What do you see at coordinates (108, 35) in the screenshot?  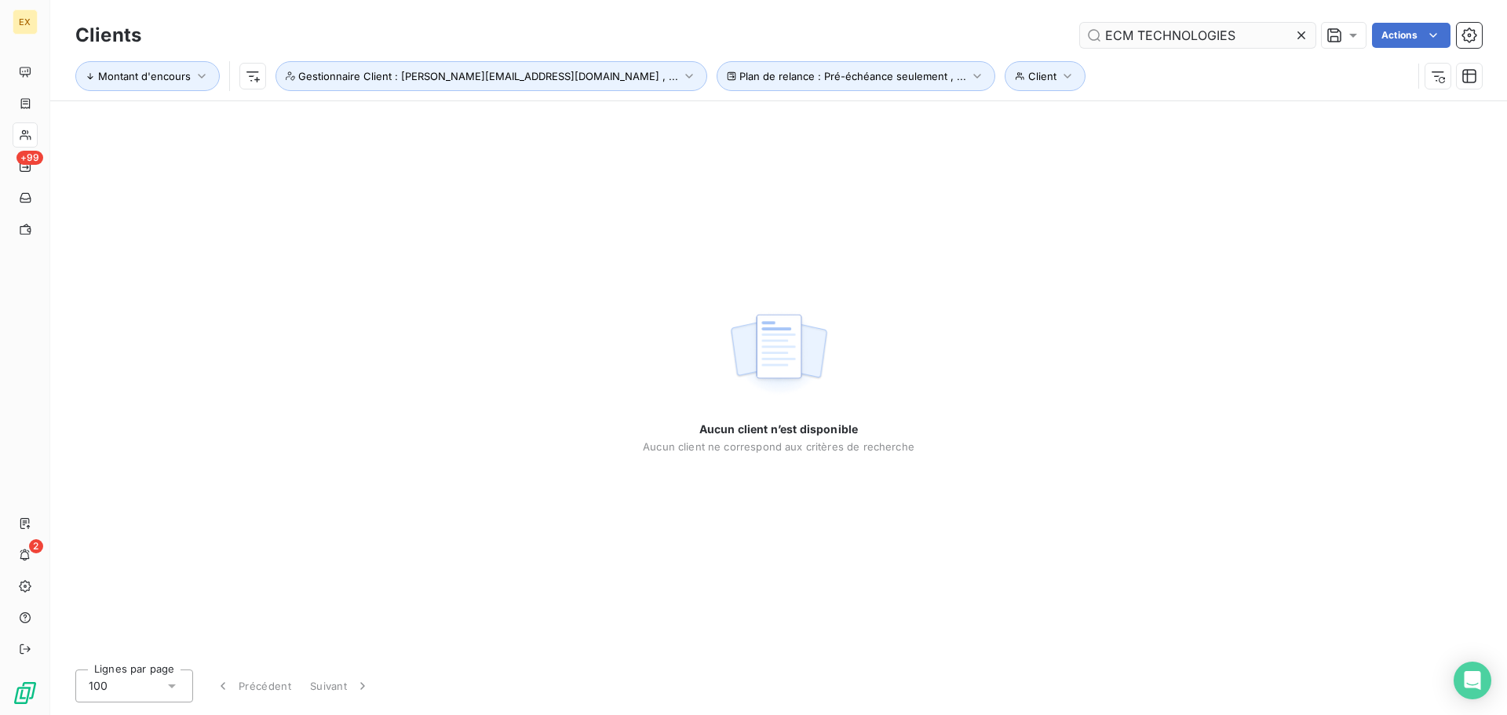 I see `h3: Clients` at bounding box center [108, 35].